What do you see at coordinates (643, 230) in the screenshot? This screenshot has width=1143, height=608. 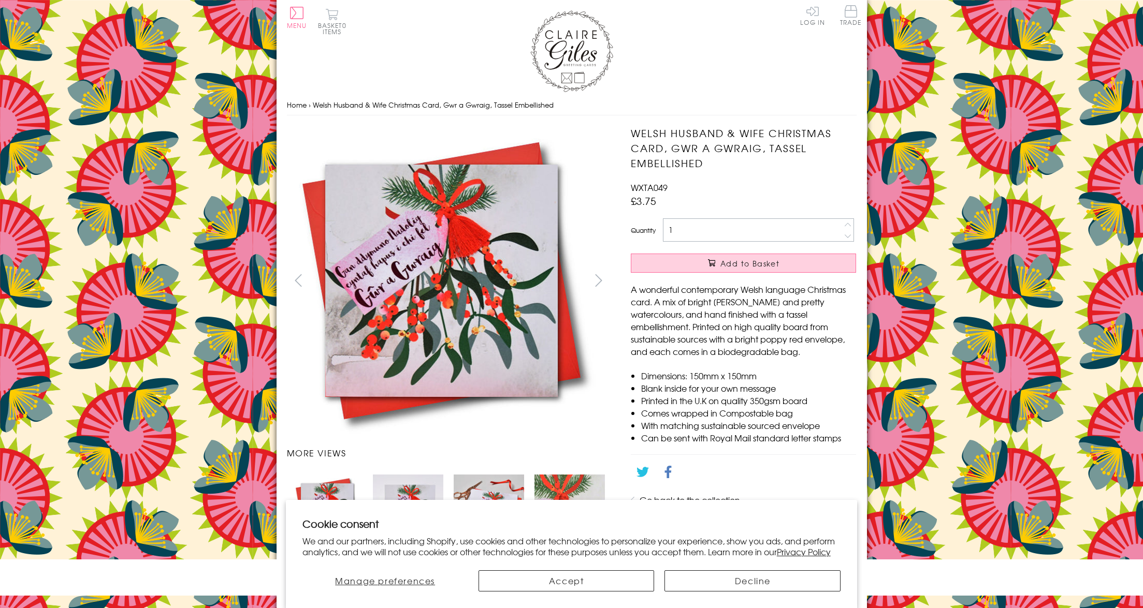 I see `label: Quantity` at bounding box center [643, 230].